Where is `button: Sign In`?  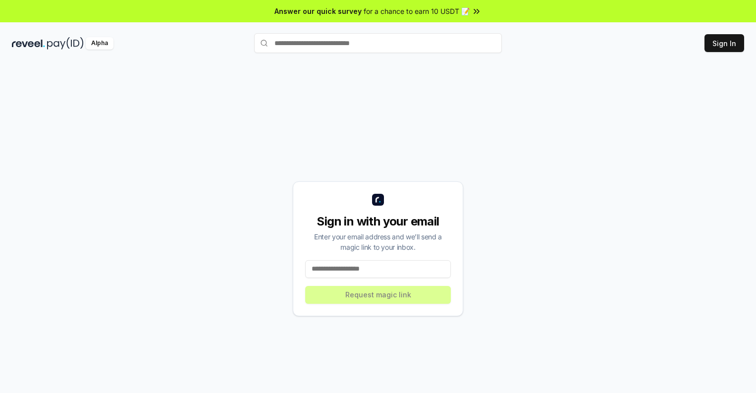 button: Sign In is located at coordinates (725, 43).